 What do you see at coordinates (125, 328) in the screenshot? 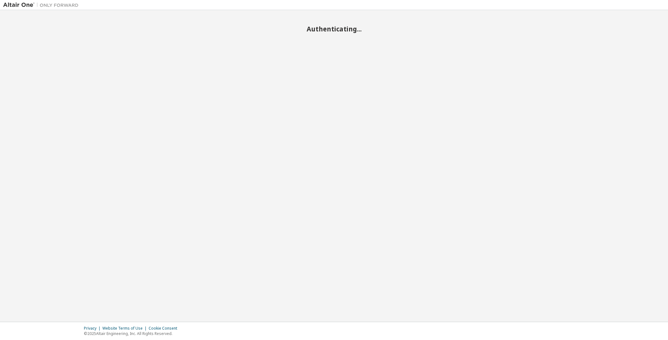
I see `div: Website Terms of Use` at bounding box center [125, 328].